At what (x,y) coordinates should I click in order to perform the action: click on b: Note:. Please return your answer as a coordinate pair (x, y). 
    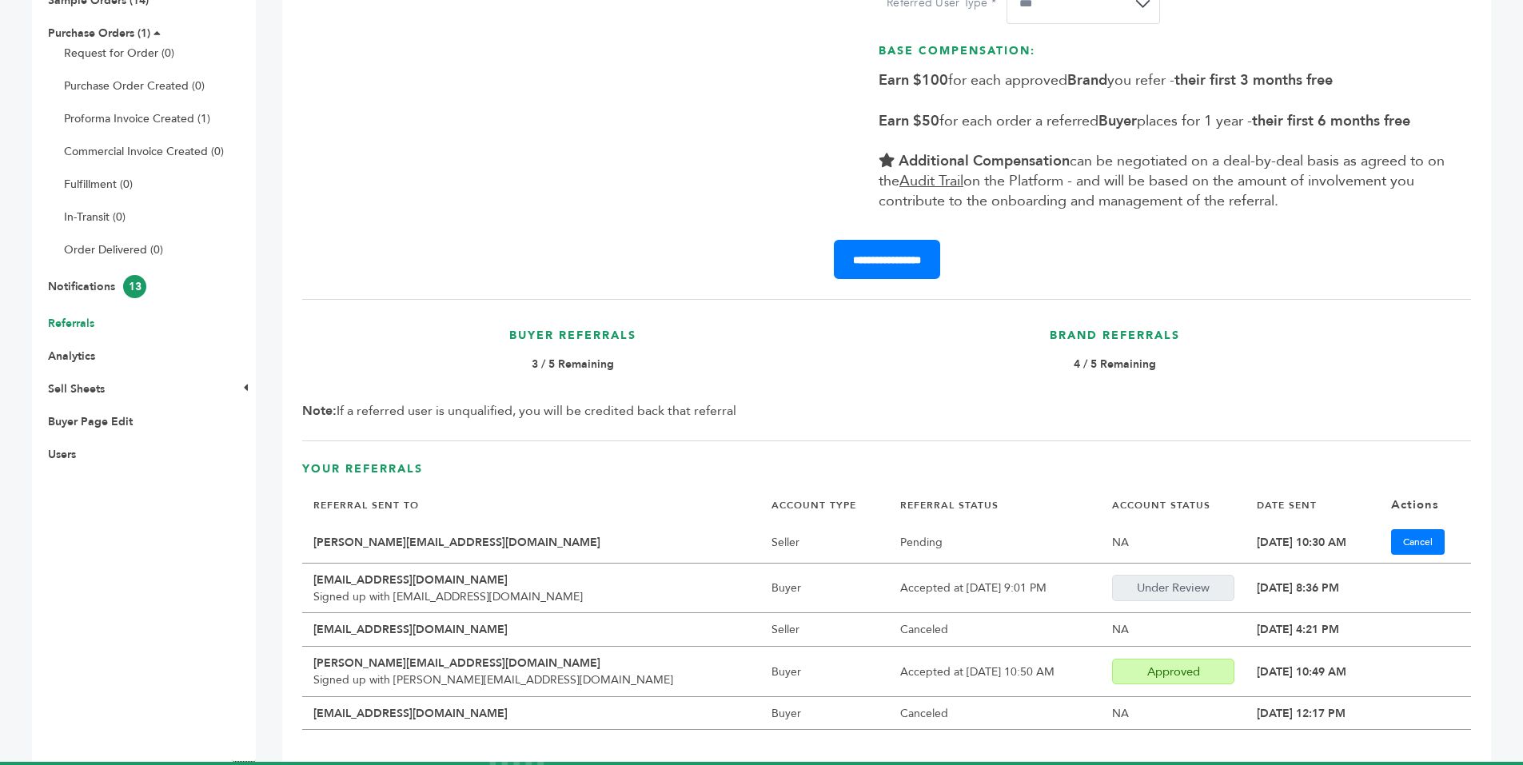
    Looking at the image, I should click on (319, 411).